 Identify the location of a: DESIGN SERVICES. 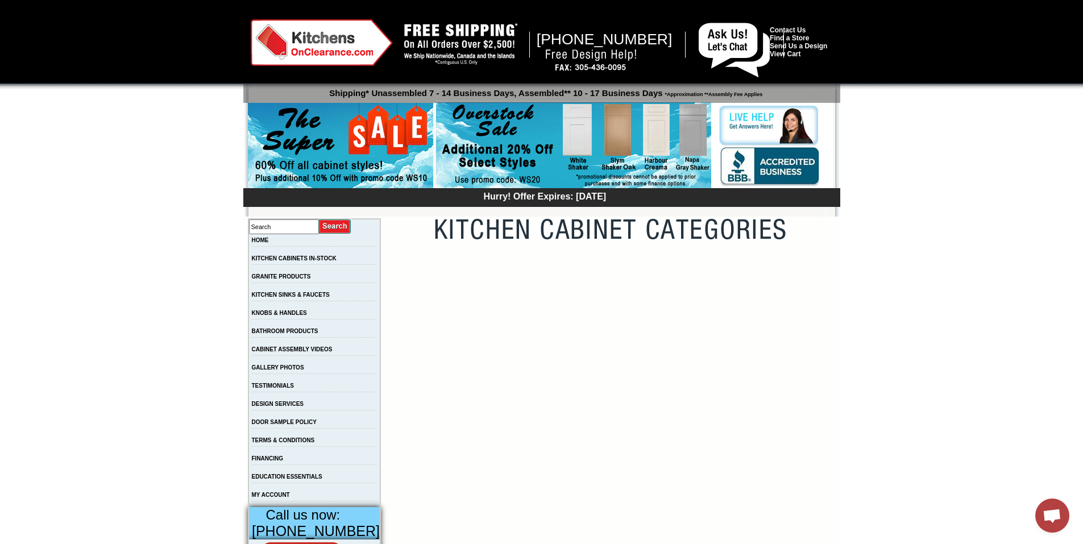
(278, 404).